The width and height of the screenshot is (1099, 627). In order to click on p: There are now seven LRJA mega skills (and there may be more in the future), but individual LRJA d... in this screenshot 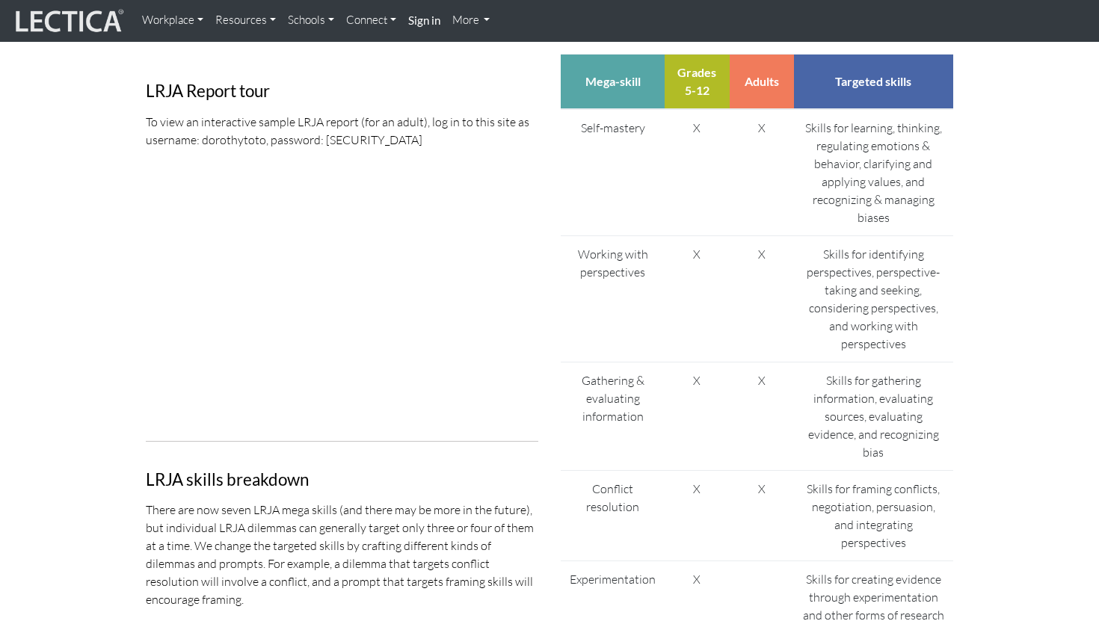, I will do `click(342, 555)`.